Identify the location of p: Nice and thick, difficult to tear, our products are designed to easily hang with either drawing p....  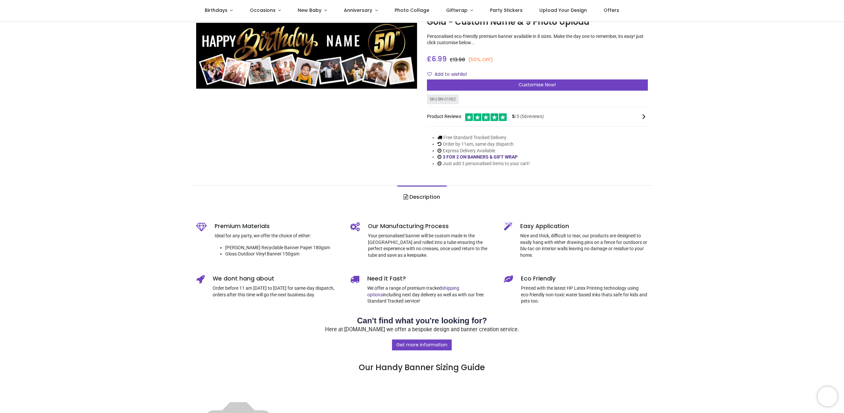
(584, 246).